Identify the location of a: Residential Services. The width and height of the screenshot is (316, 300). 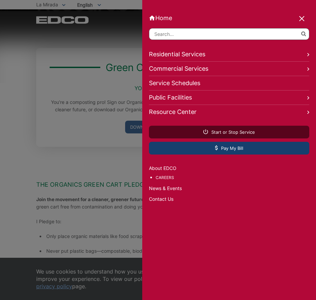
(229, 54).